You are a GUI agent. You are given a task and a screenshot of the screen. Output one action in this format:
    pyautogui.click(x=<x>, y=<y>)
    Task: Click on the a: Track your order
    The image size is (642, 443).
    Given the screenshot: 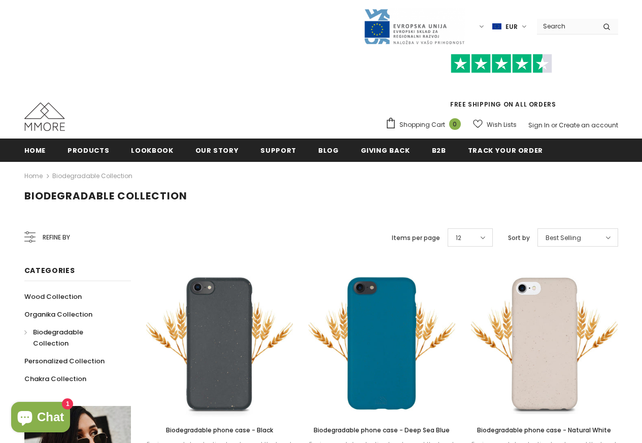 What is the action you would take?
    pyautogui.click(x=505, y=150)
    